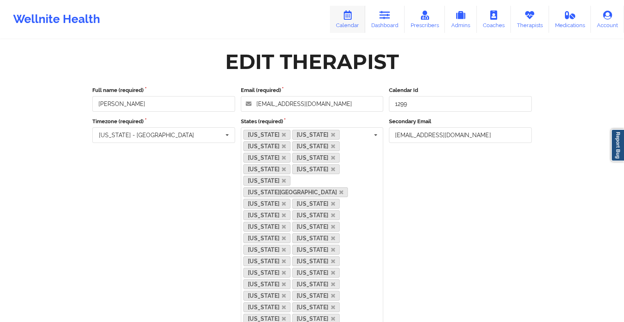 This screenshot has height=322, width=624. Describe the element at coordinates (312, 62) in the screenshot. I see `div: Edit Therapist` at that location.